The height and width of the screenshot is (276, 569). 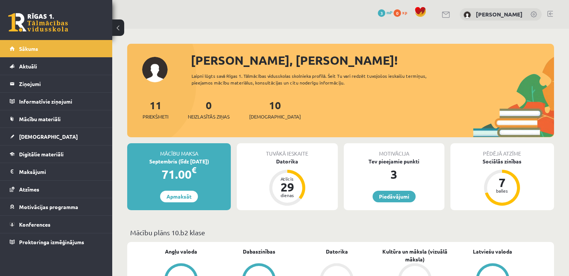 What do you see at coordinates (394, 161) in the screenshot?
I see `div: Tev pieejamie punkti` at bounding box center [394, 161].